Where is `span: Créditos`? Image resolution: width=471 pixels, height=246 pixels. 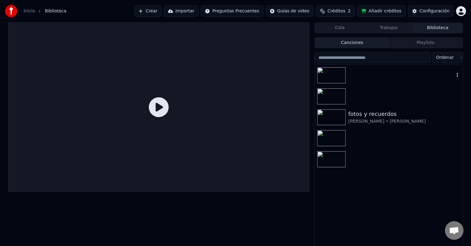 span: Créditos is located at coordinates (337, 11).